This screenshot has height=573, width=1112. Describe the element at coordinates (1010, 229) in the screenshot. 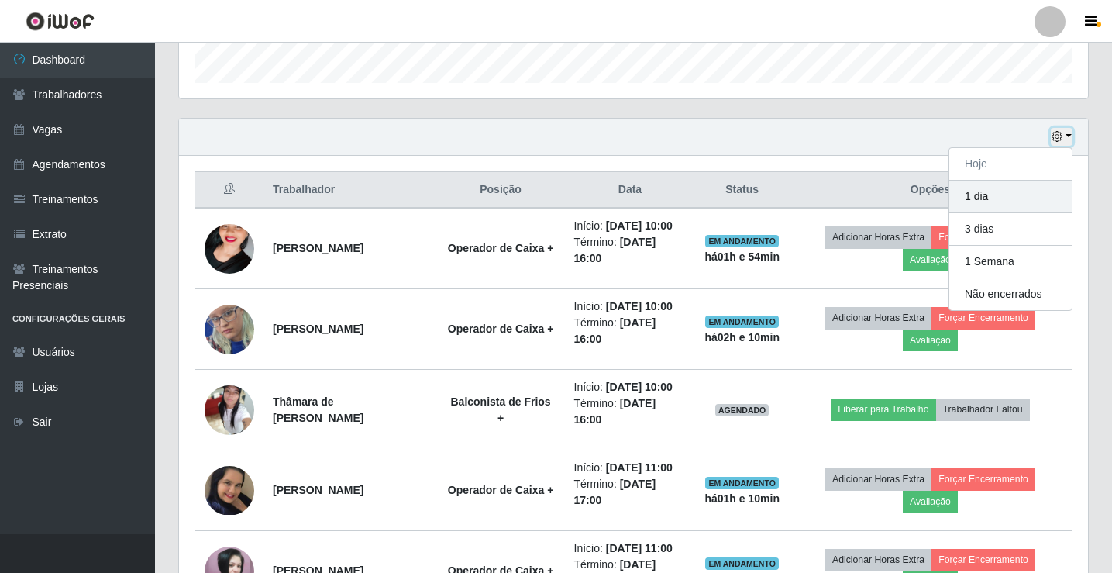

I see `button: 3 dias` at that location.